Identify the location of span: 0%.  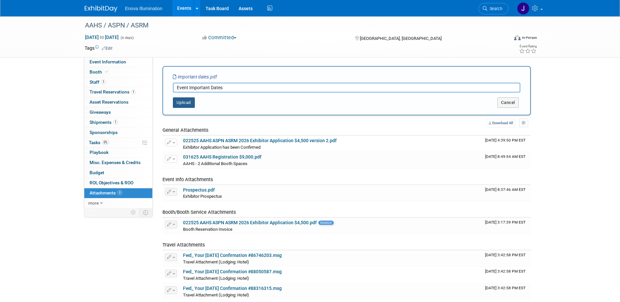
(106, 142).